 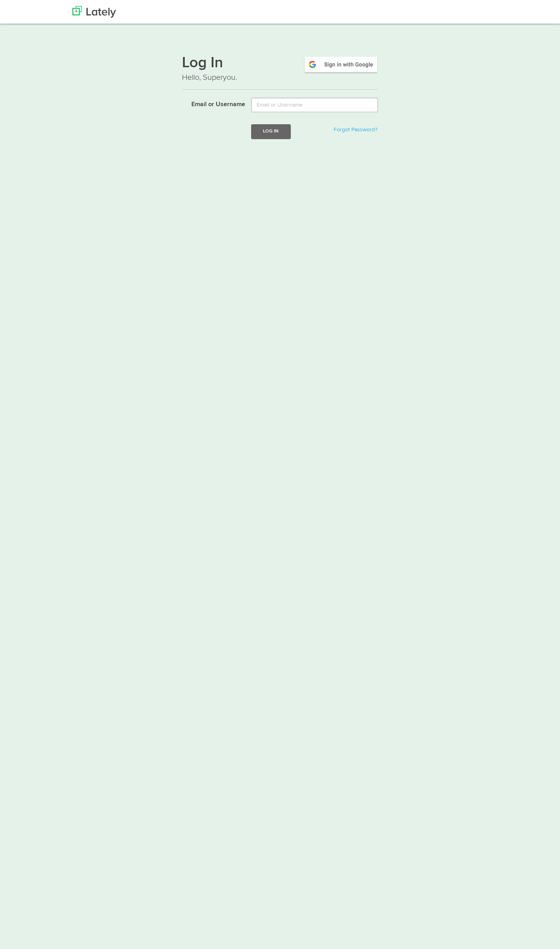 I want to click on img: Lately, so click(x=94, y=12).